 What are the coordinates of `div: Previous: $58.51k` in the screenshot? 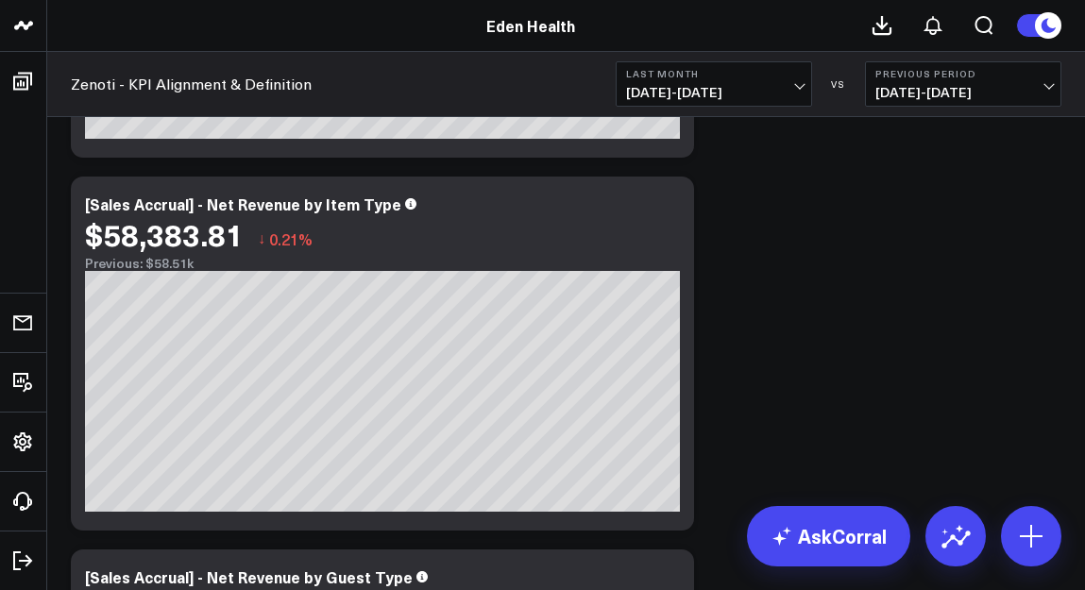 It's located at (383, 264).